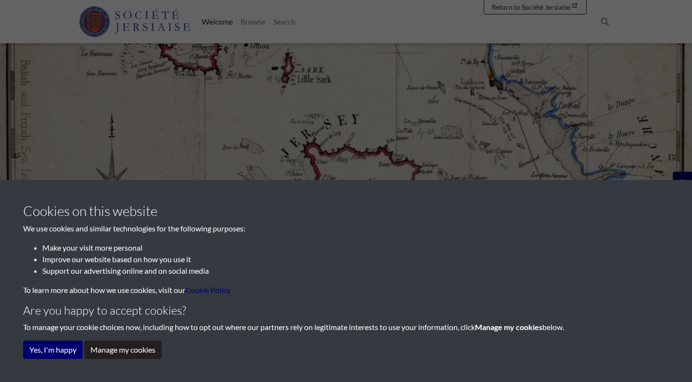 This screenshot has height=382, width=692. I want to click on li: Make your visit more personal, so click(356, 248).